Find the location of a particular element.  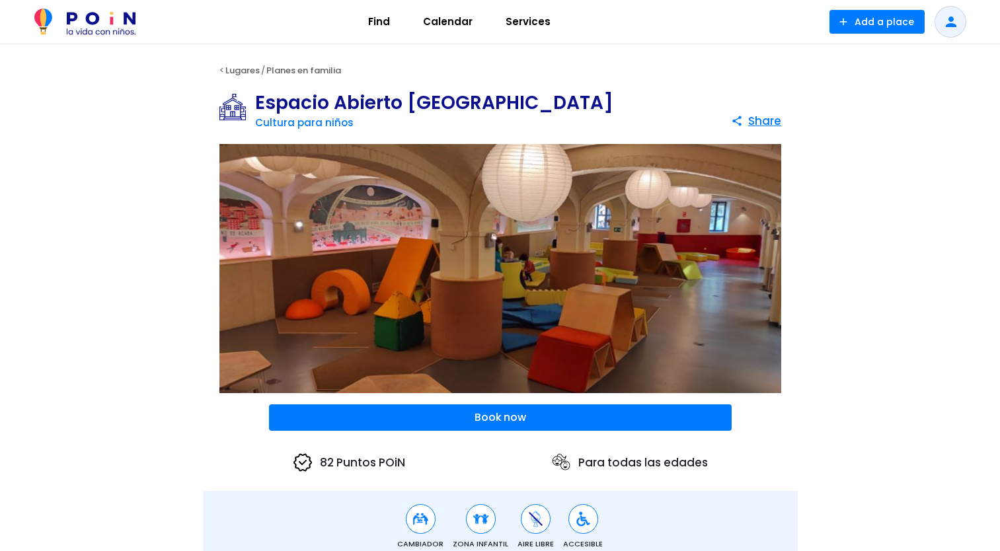

a: Calendar is located at coordinates (448, 22).